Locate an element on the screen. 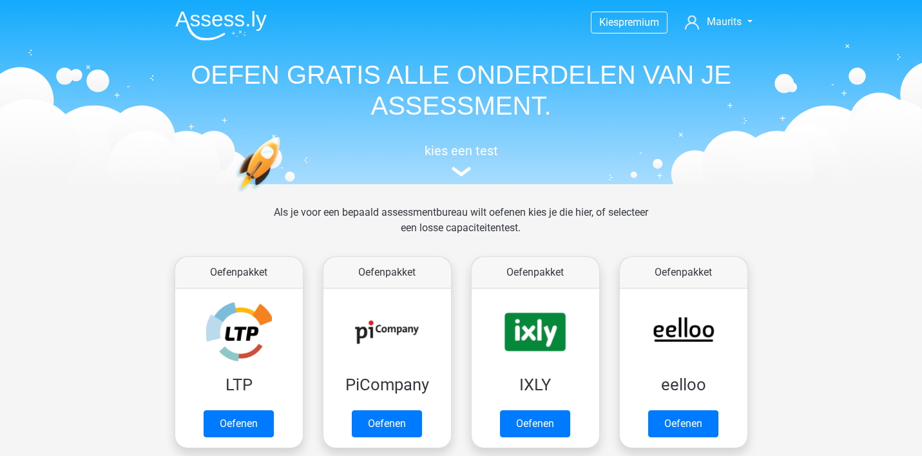 The height and width of the screenshot is (456, 922). span: premium is located at coordinates (639, 22).